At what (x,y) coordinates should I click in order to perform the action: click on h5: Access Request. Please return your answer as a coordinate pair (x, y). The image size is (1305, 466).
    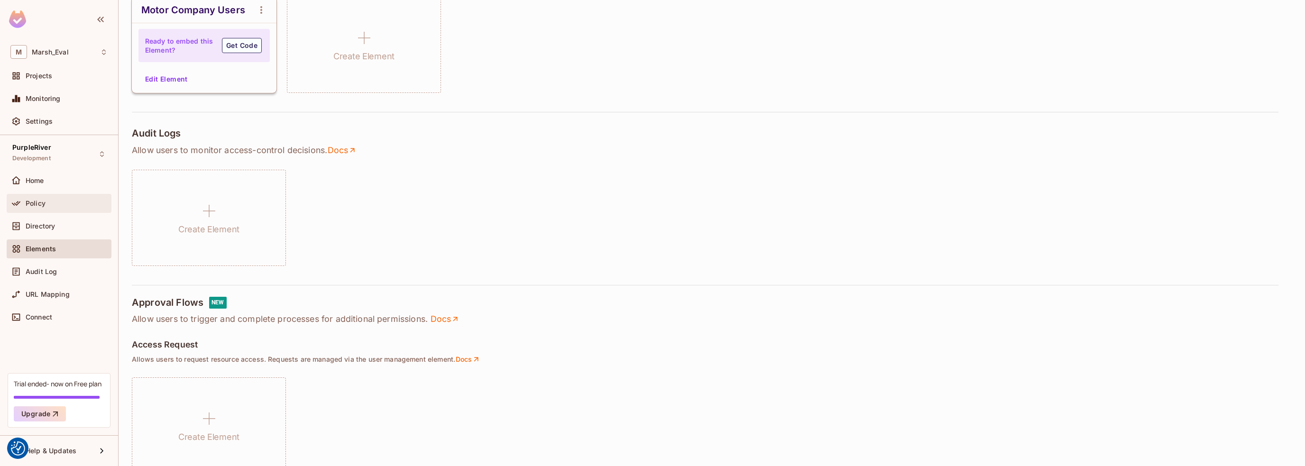
    Looking at the image, I should click on (165, 345).